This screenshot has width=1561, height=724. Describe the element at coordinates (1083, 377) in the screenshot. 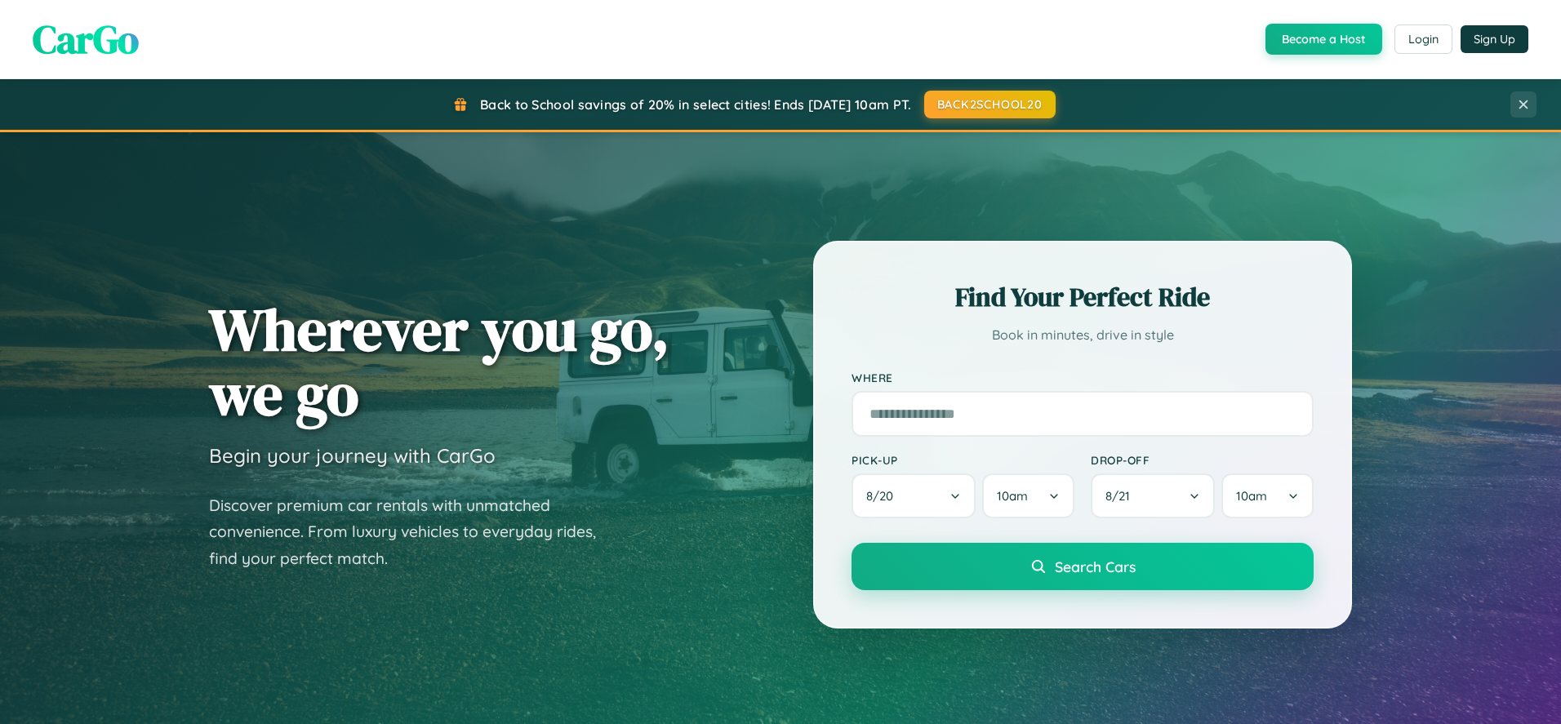

I see `label: Where` at that location.